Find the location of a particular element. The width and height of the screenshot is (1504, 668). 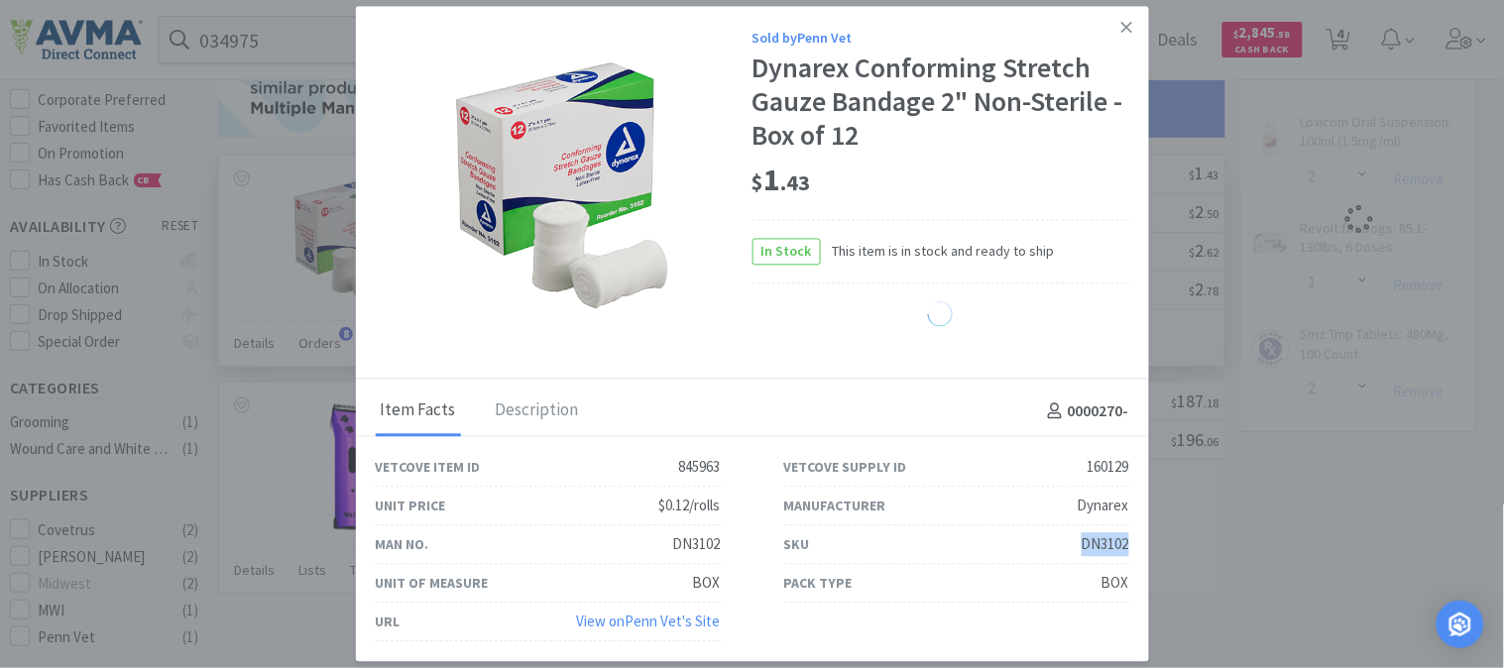

img: ab5f56af4f7b45af859562a0841f610c_160129.png is located at coordinates (564, 186).